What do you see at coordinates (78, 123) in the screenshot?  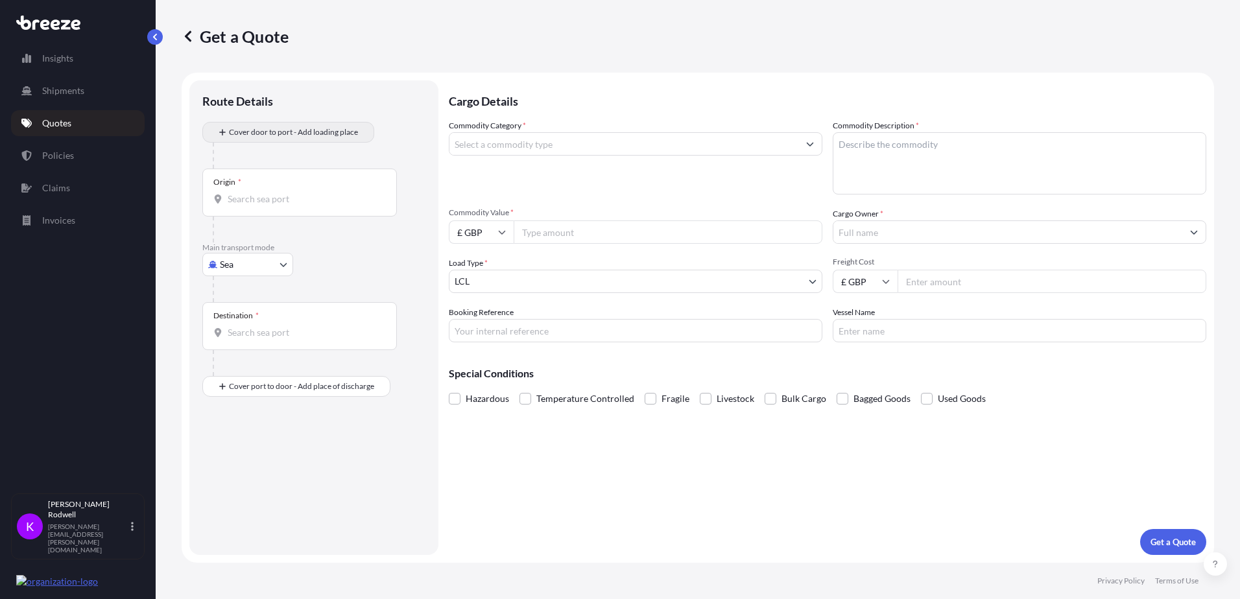 I see `a: Quotes` at bounding box center [78, 123].